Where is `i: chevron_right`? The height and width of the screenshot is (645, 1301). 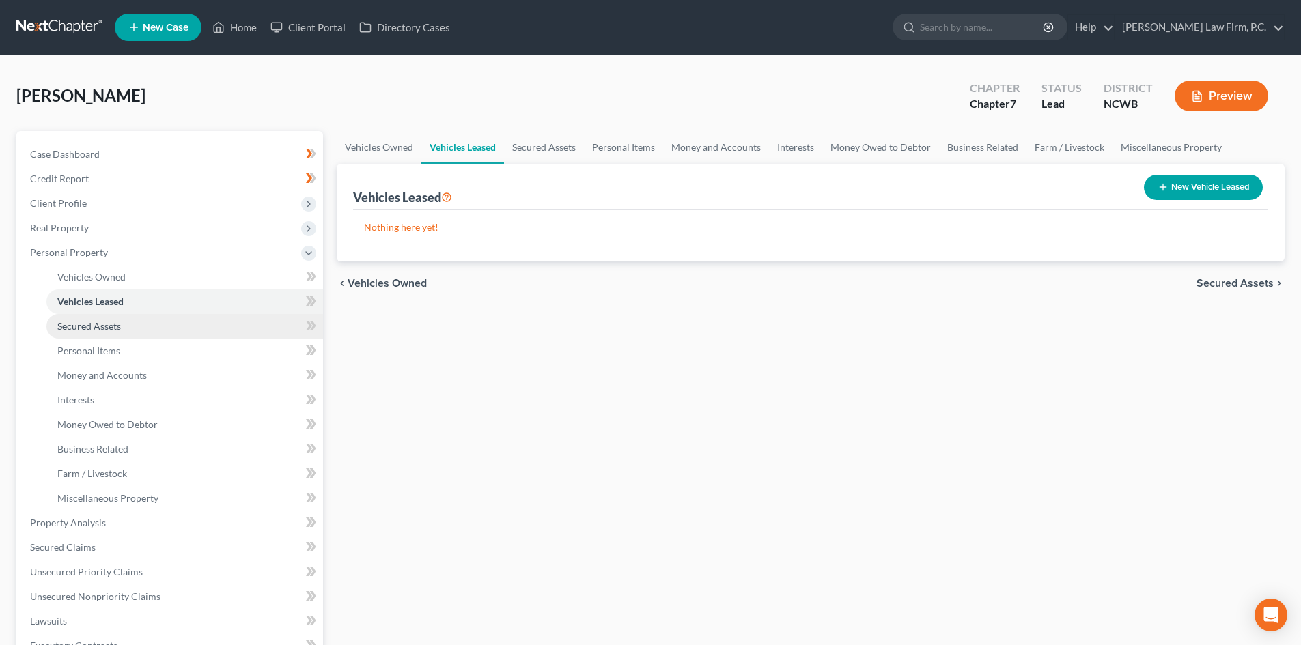
i: chevron_right is located at coordinates (1279, 283).